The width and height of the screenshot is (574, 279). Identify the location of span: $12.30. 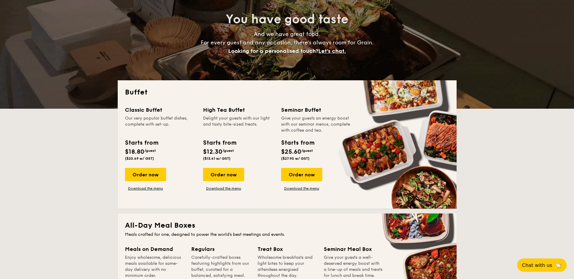
(213, 152).